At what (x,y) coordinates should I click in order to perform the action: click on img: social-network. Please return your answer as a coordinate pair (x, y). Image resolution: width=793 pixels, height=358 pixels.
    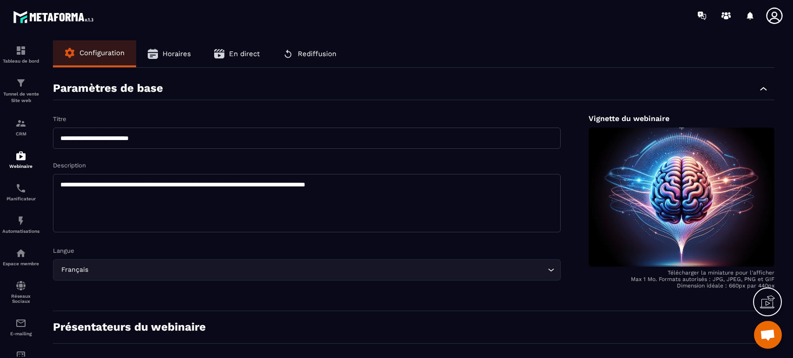
    Looking at the image, I should click on (21, 286).